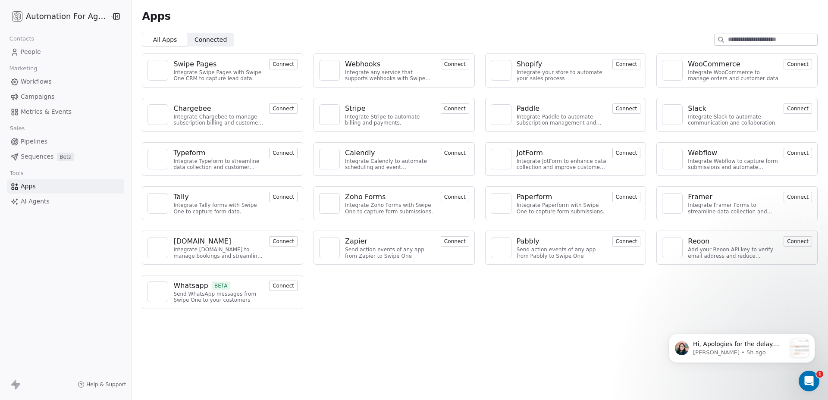  What do you see at coordinates (22, 39) in the screenshot?
I see `span: Contacts` at bounding box center [22, 39].